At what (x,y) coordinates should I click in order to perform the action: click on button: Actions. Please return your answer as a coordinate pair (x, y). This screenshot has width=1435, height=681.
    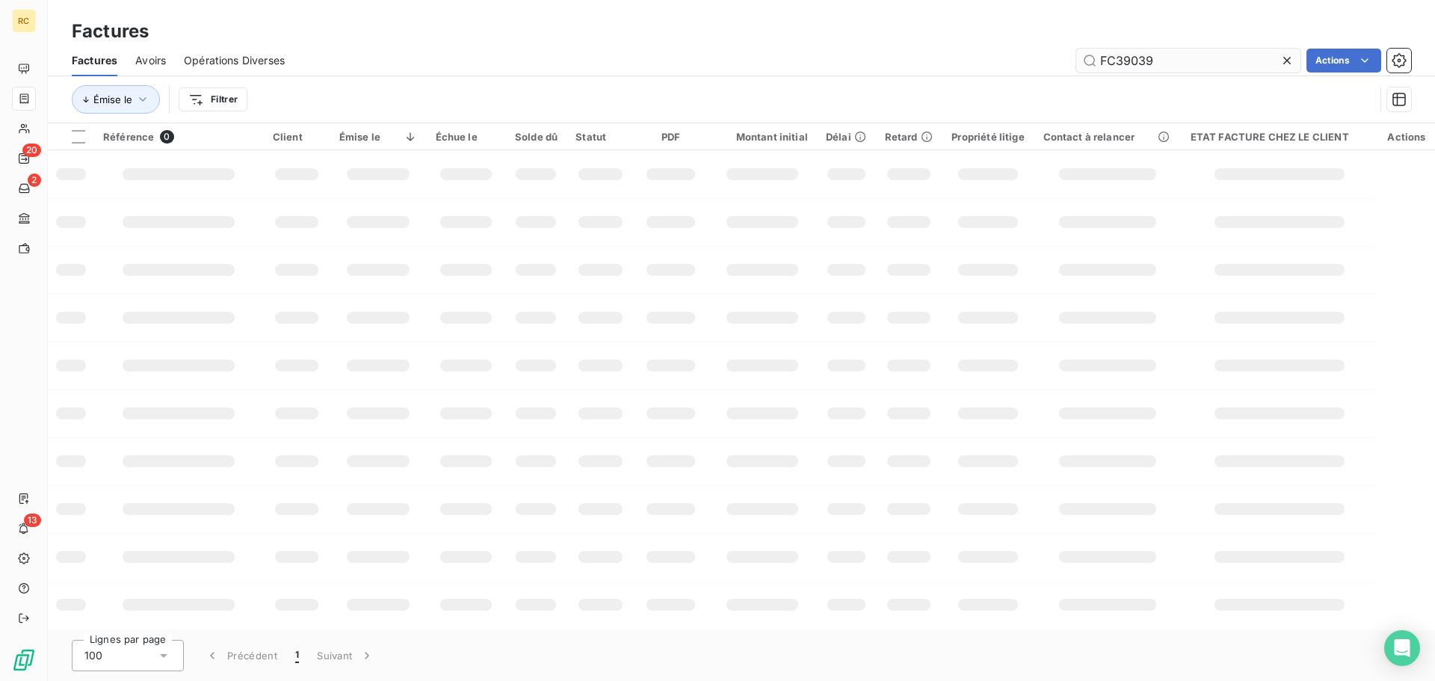
    Looking at the image, I should click on (1344, 61).